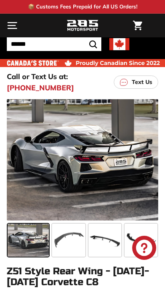  Describe the element at coordinates (142, 82) in the screenshot. I see `p: Text Us` at that location.